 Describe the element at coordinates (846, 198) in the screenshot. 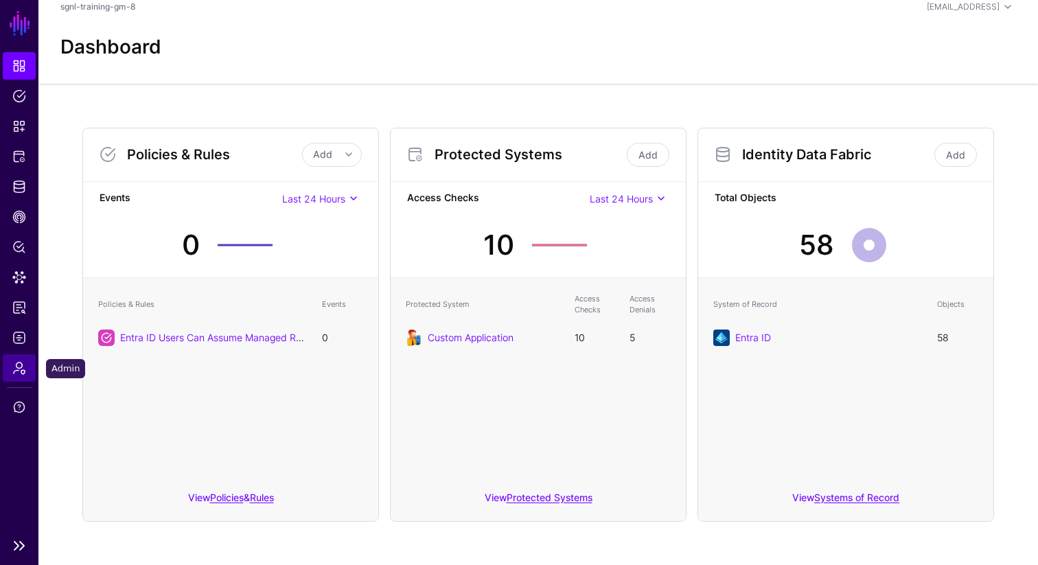

I see `strong: Total Objects` at that location.